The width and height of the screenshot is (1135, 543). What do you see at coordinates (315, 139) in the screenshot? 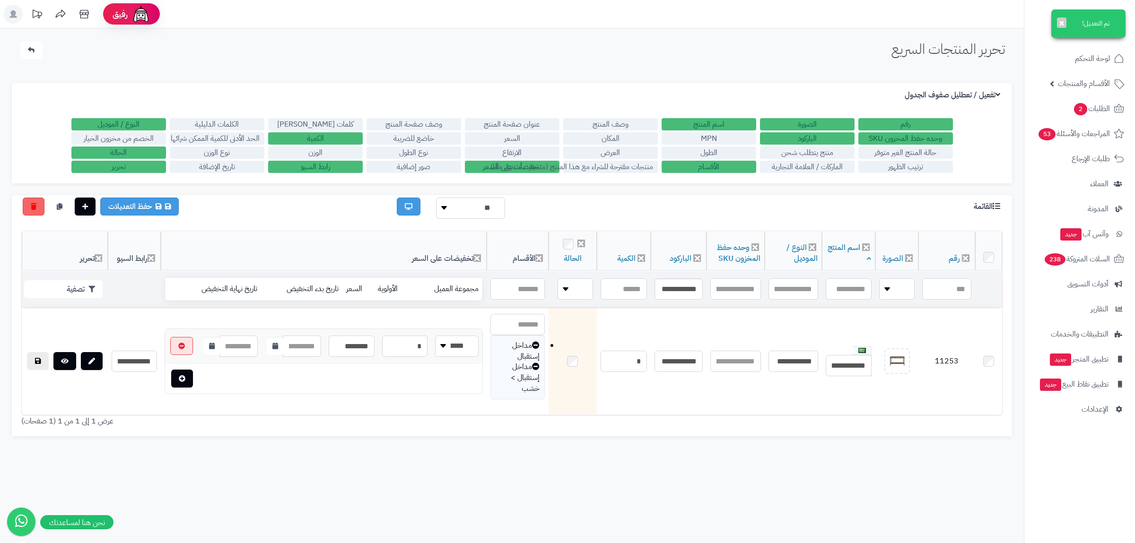
I see `label: الكمية` at bounding box center [315, 139].